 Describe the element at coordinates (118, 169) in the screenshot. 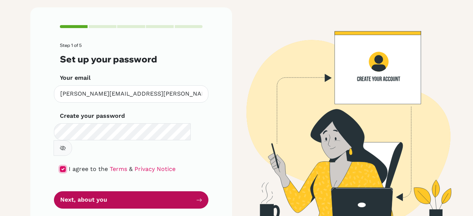

I see `a: Terms` at that location.